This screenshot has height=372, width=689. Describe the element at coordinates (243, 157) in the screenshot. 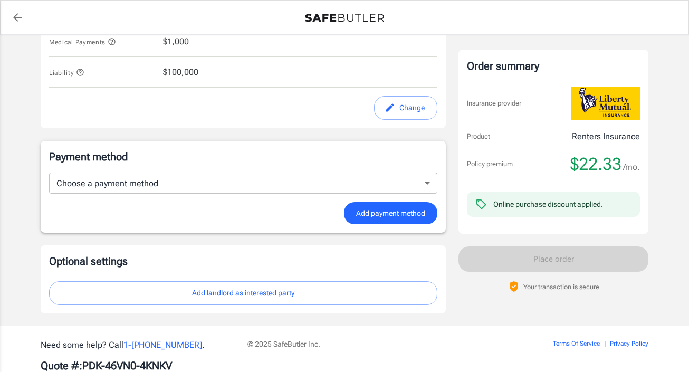

I see `p: Payment method` at that location.